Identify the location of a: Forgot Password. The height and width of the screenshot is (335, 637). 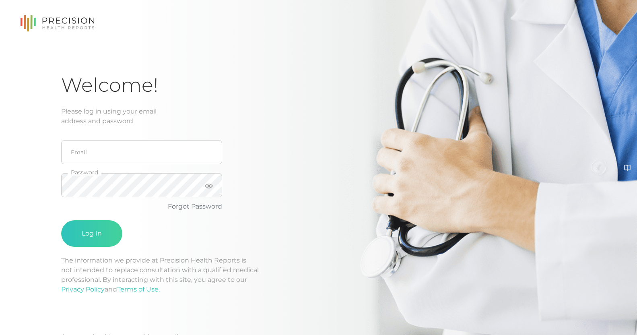
(195, 206).